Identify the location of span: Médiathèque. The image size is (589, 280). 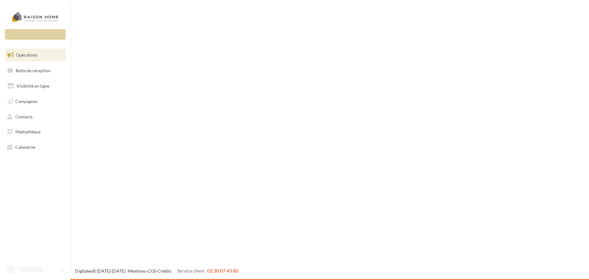
(28, 131).